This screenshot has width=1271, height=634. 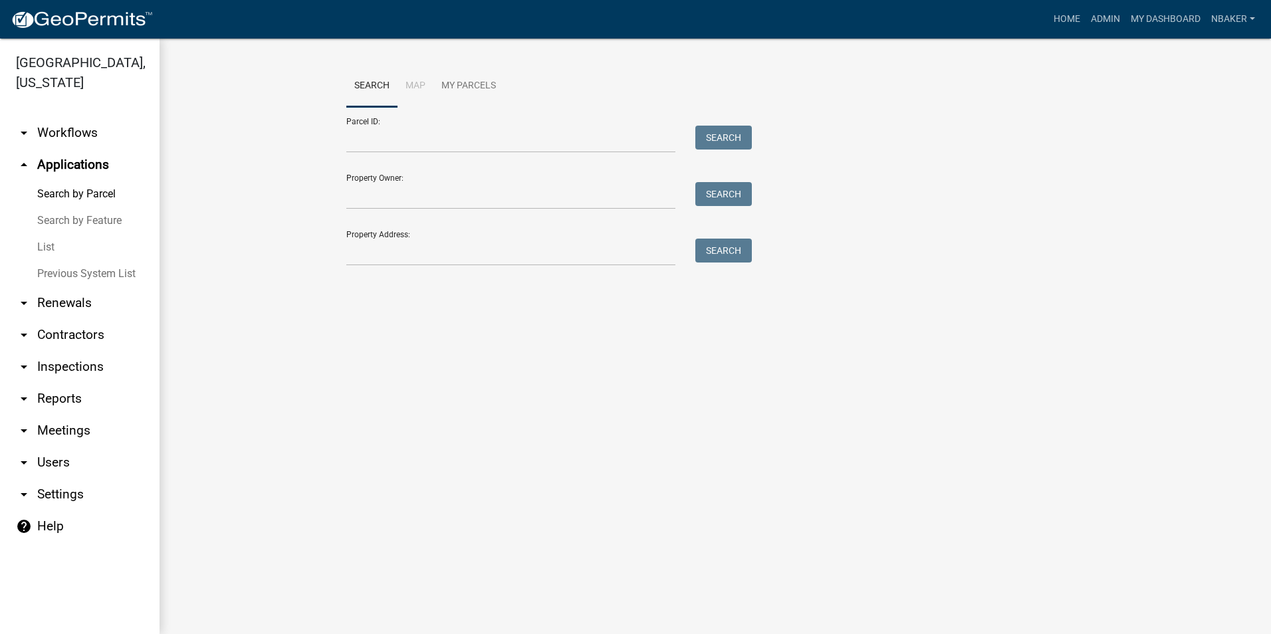 I want to click on a: My Parcels, so click(x=468, y=86).